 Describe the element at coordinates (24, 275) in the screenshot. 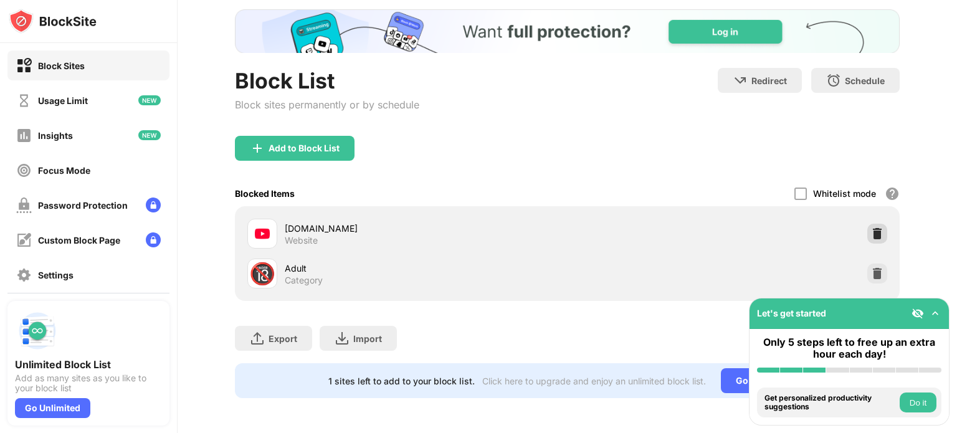

I see `img: settings-off.svg` at that location.